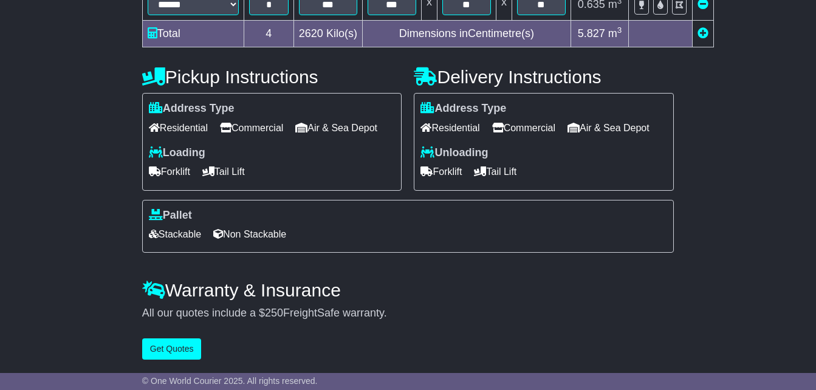 This screenshot has height=390, width=816. Describe the element at coordinates (268, 34) in the screenshot. I see `td: 4` at that location.